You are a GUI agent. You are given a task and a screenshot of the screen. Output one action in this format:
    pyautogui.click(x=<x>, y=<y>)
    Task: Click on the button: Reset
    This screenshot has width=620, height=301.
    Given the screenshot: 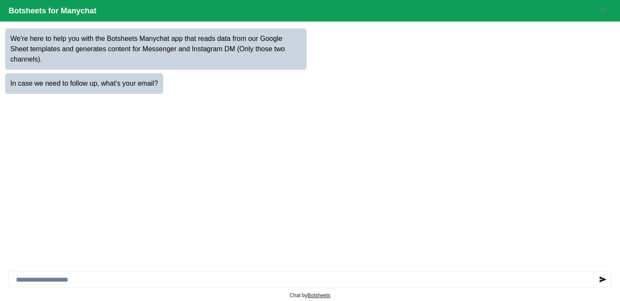 What is the action you would take?
    pyautogui.click(x=602, y=11)
    